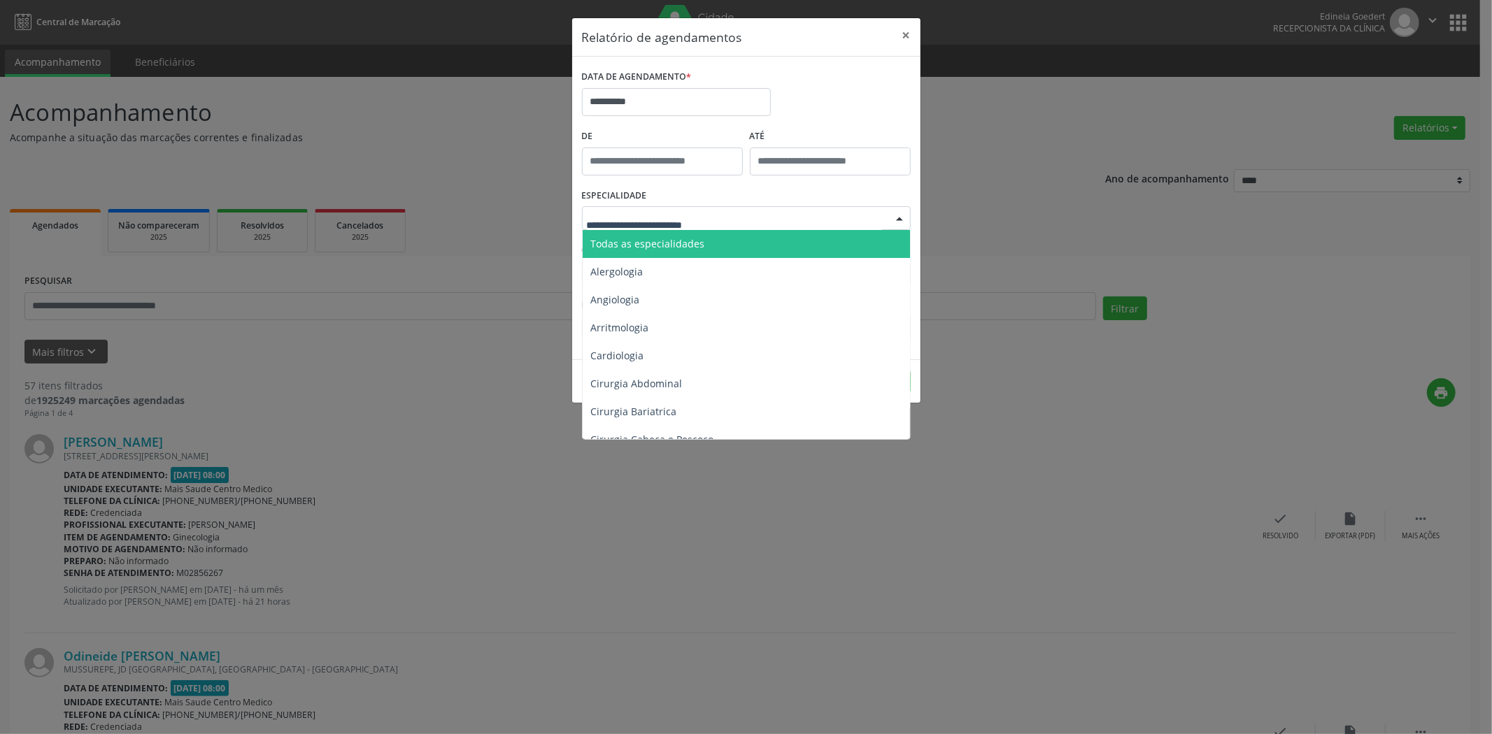 This screenshot has height=734, width=1492. I want to click on span: Alergologia, so click(617, 271).